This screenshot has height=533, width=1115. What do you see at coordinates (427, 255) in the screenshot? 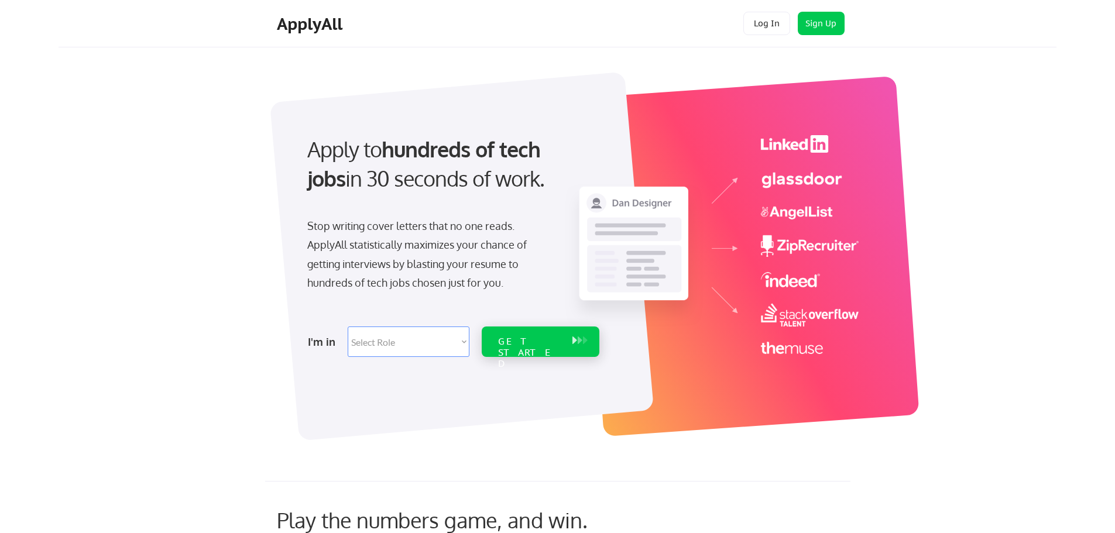
I see `div: Stop writing cover letters that no one reads. ApplyAll statistically maximizes your chance of get...` at bounding box center [427, 255].